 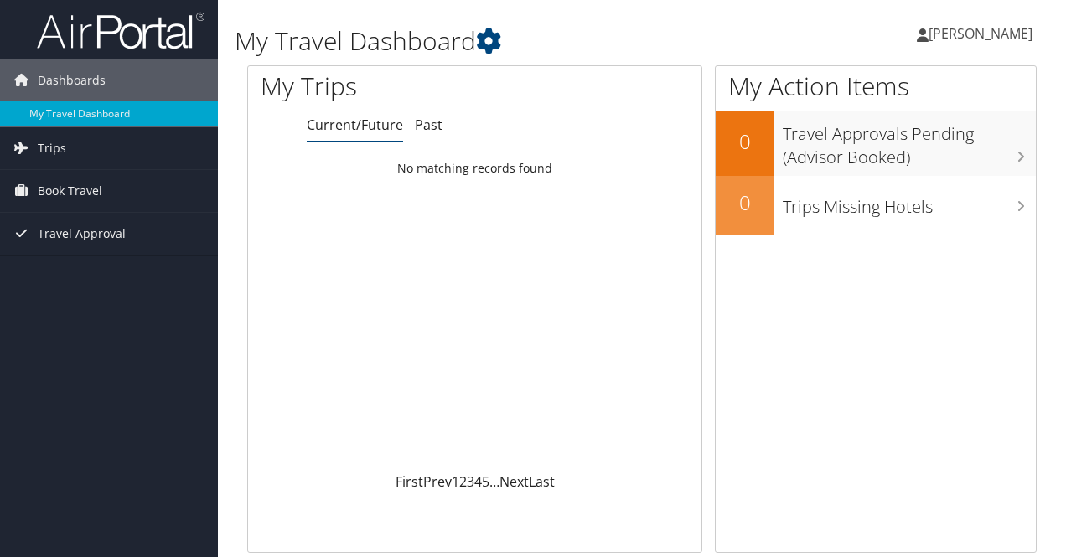 I want to click on span: Trips, so click(x=52, y=148).